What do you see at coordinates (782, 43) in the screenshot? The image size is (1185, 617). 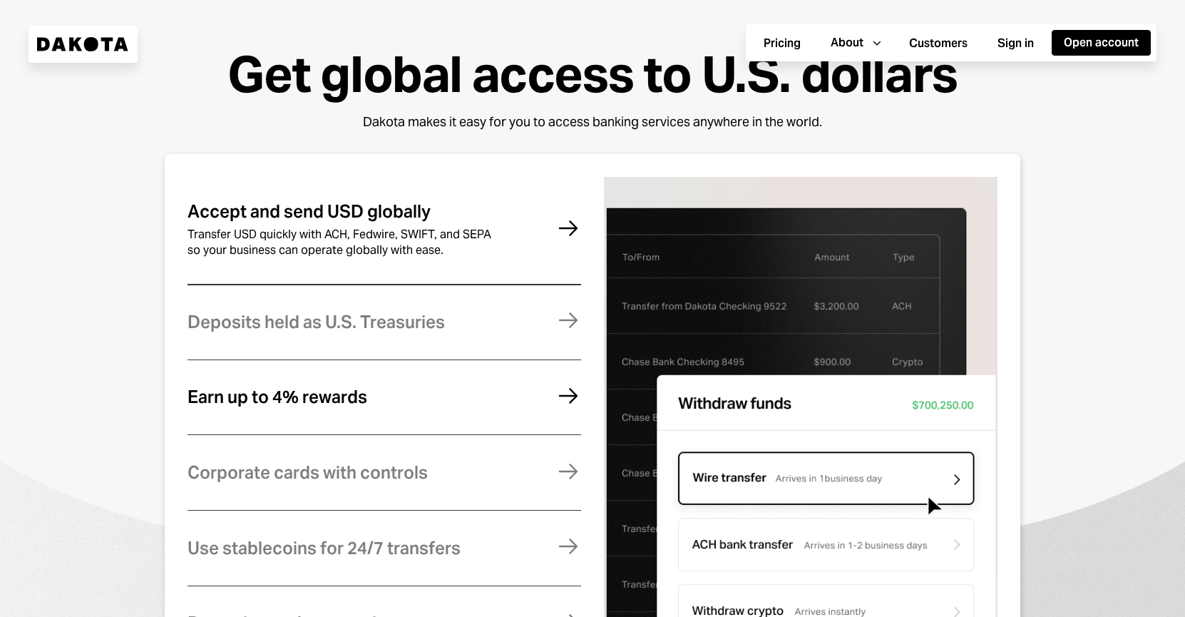 I see `button: Pricing` at bounding box center [782, 43].